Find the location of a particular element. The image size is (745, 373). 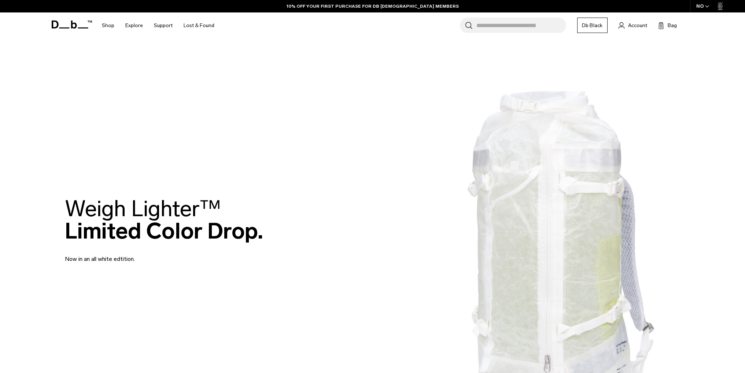

p: Now in an all white edtition. is located at coordinates (153, 255).